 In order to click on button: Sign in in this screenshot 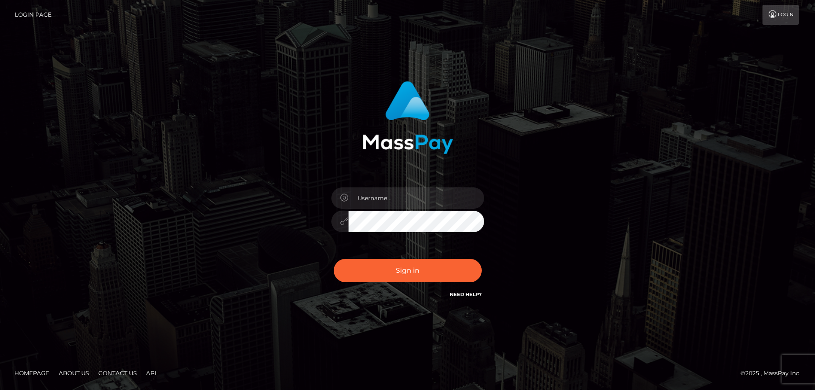, I will do `click(408, 271)`.